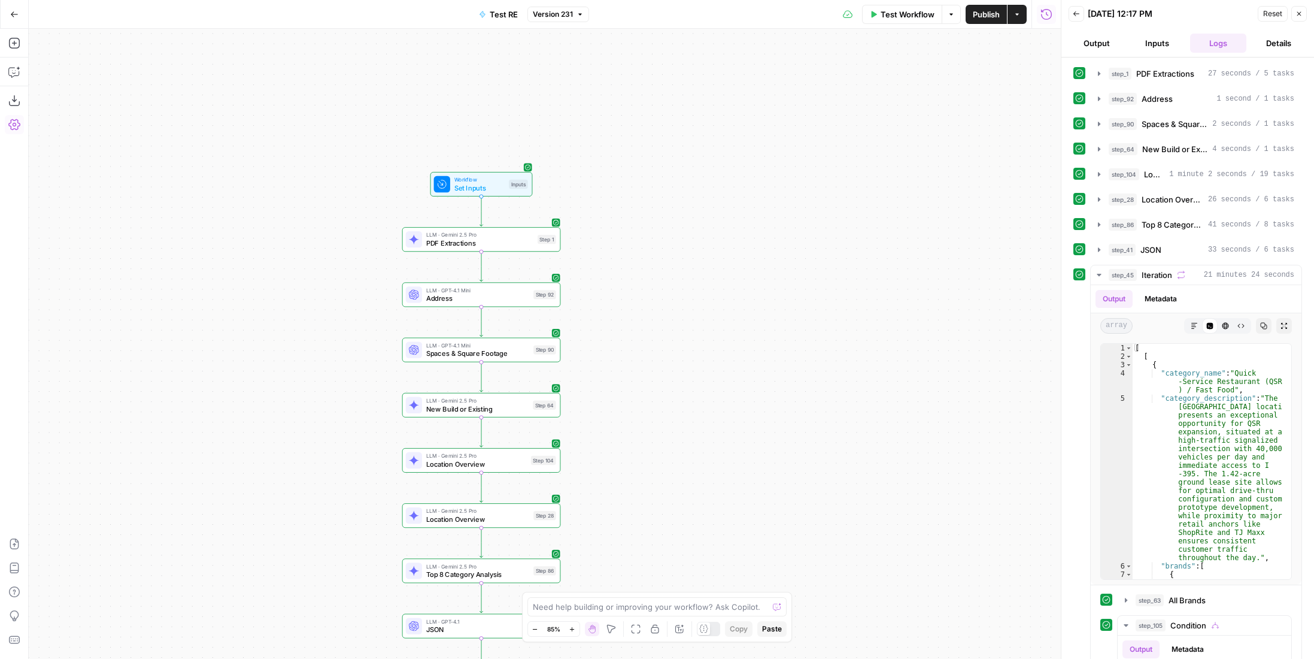 This screenshot has height=659, width=1314. I want to click on div: 5, so click(1117, 478).